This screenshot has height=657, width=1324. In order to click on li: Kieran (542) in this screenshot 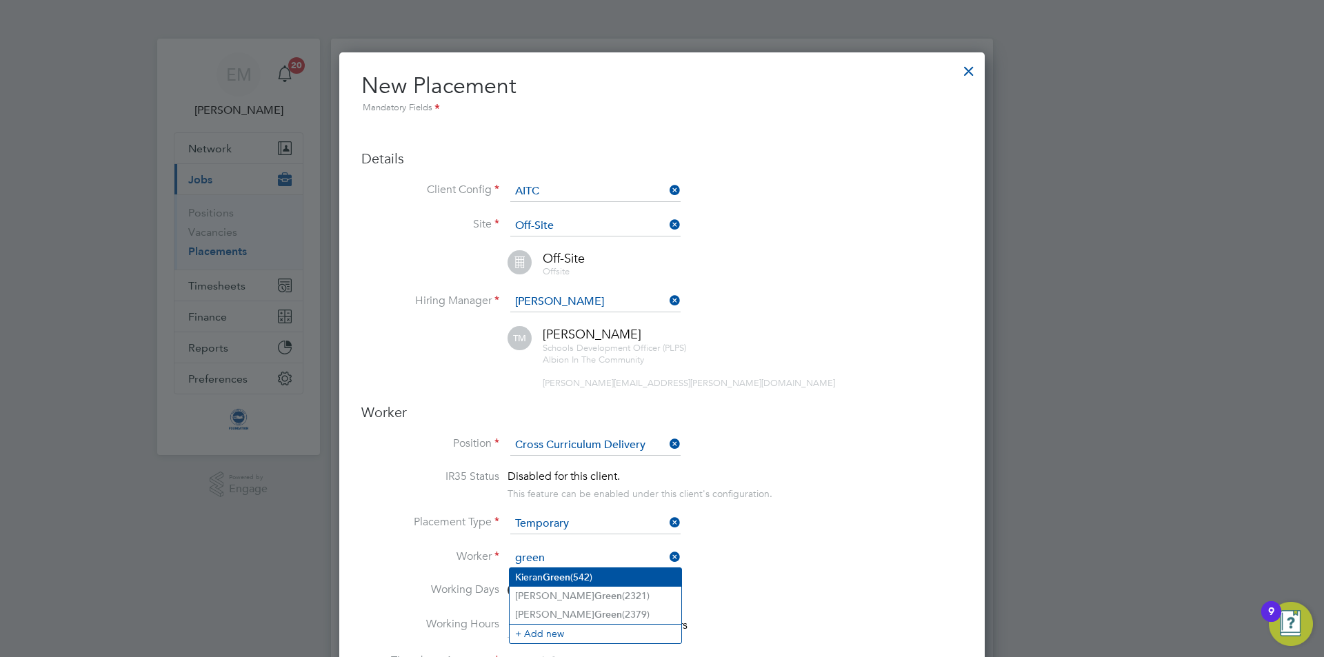, I will do `click(595, 577)`.